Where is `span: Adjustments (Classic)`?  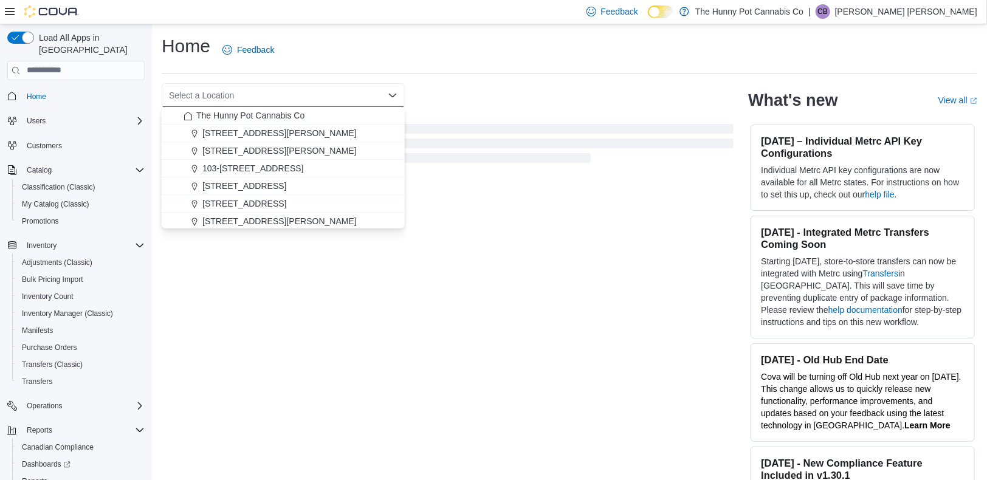 span: Adjustments (Classic) is located at coordinates (81, 262).